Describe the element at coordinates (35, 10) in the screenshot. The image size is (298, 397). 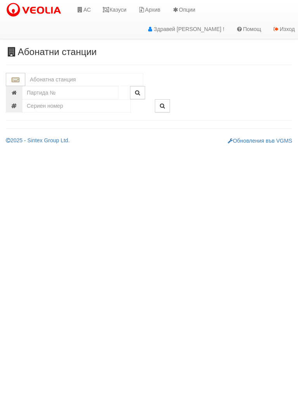
I see `img: VeoliaLogo.png` at that location.